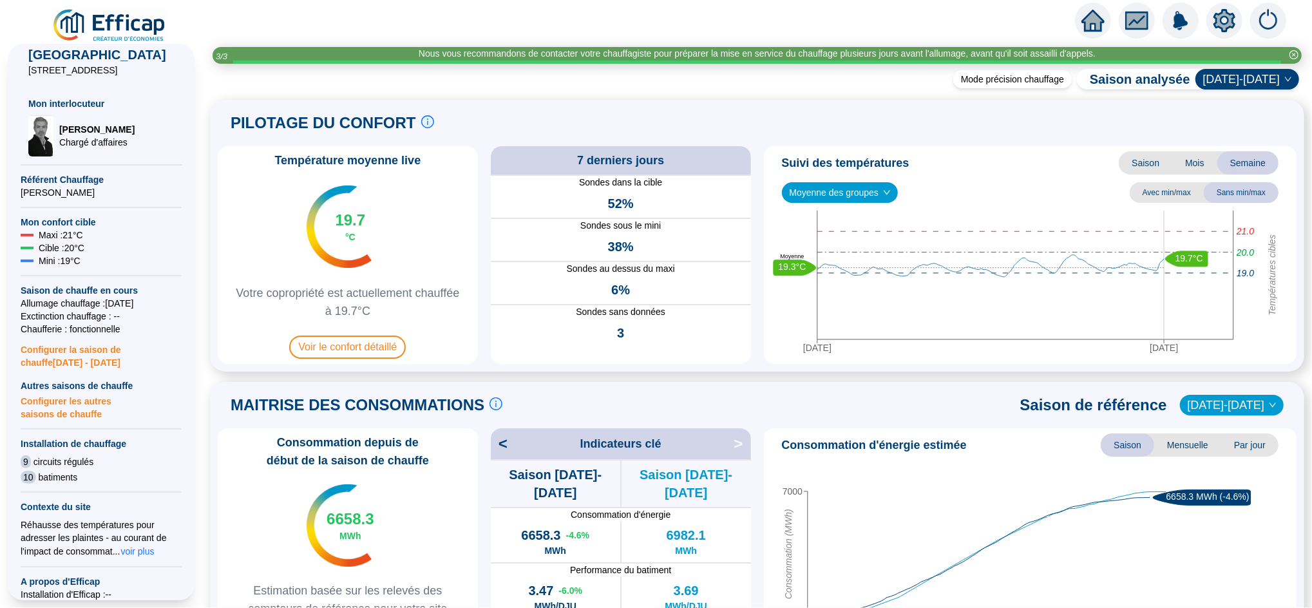 This screenshot has height=608, width=1312. I want to click on span: Installation de chauffage, so click(101, 444).